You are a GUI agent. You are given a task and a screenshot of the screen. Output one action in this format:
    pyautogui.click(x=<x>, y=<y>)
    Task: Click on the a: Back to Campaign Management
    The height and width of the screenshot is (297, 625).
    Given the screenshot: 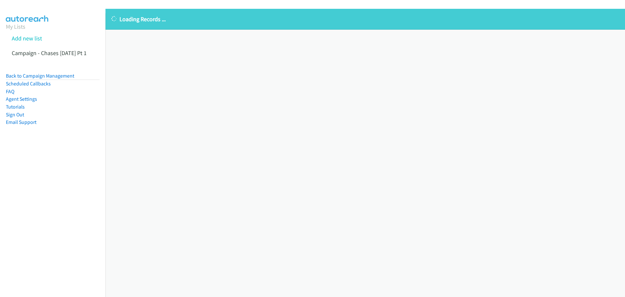 What is the action you would take?
    pyautogui.click(x=40, y=76)
    